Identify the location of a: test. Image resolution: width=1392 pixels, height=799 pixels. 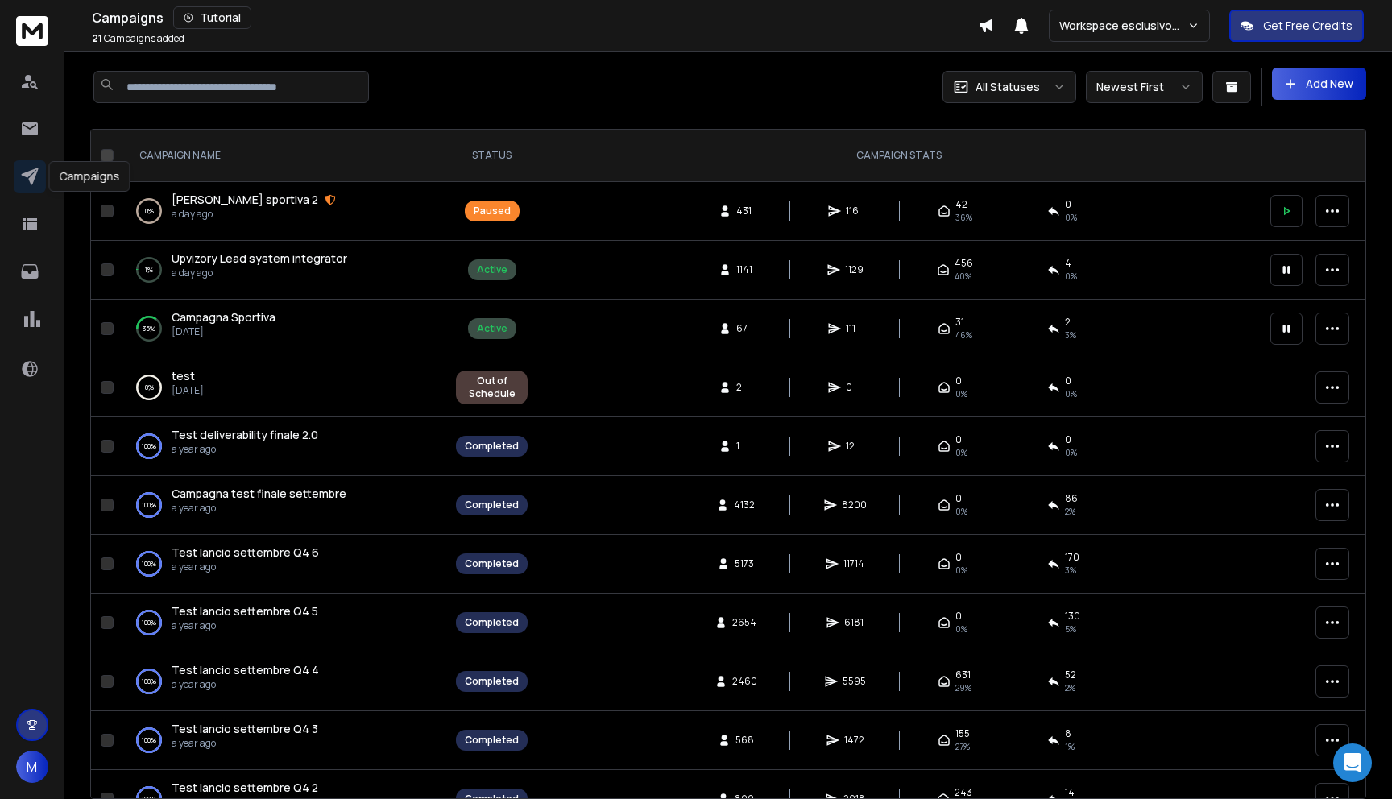
(183, 376).